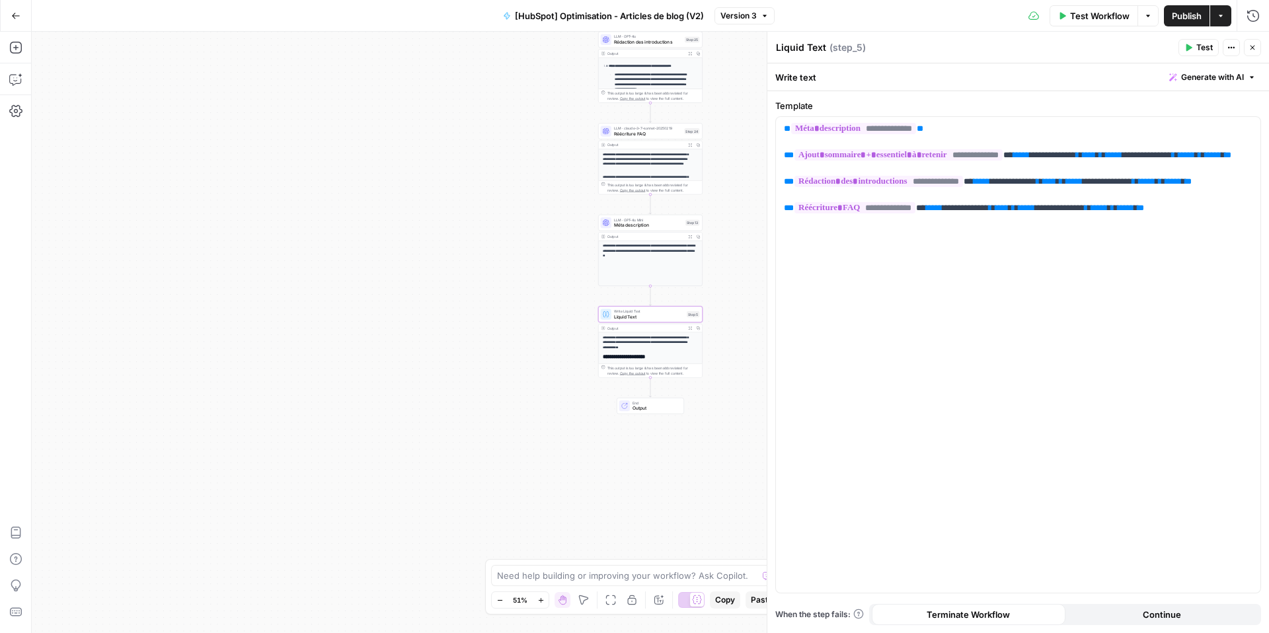  What do you see at coordinates (762, 600) in the screenshot?
I see `span: Paste` at bounding box center [762, 600].